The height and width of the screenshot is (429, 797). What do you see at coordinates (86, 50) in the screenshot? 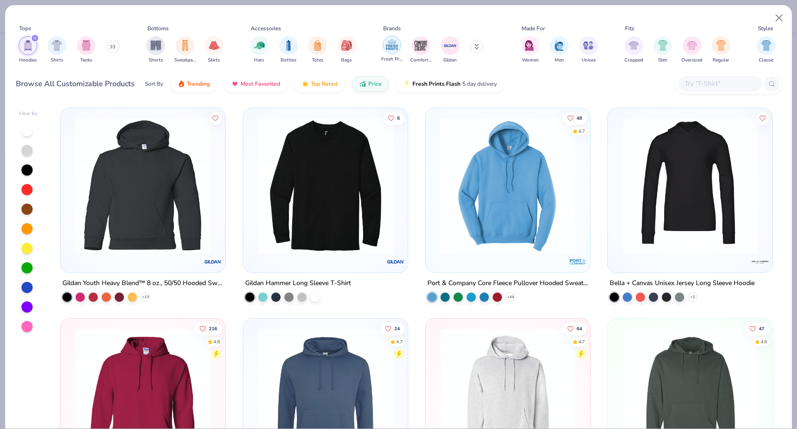
I see `div: filter for Tanks` at bounding box center [86, 50].